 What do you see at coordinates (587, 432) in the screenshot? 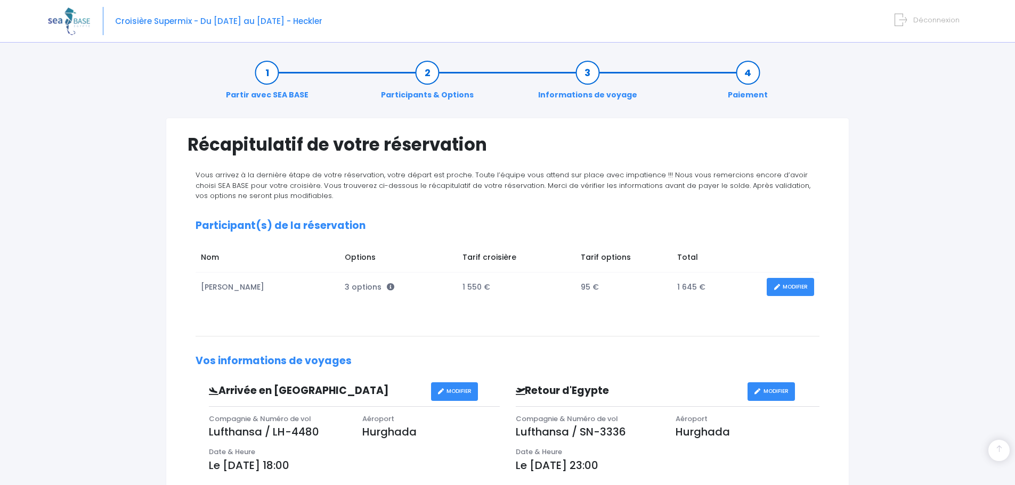
I see `p: Lufthansa / SN-3336` at bounding box center [587, 432].